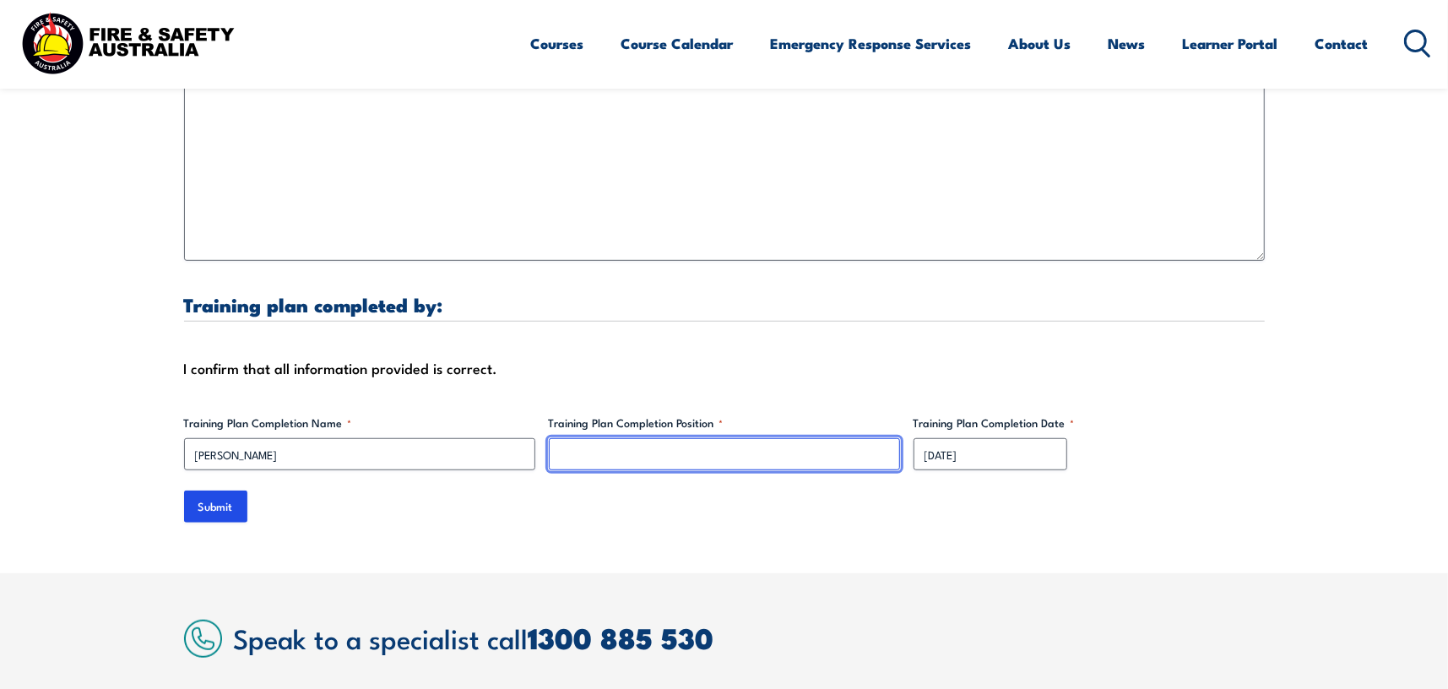  Describe the element at coordinates (1127, 43) in the screenshot. I see `a: News` at that location.